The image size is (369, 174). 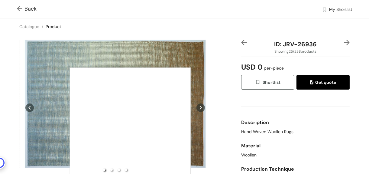 What do you see at coordinates (323, 82) in the screenshot?
I see `button: quoteGet quote` at bounding box center [323, 82].